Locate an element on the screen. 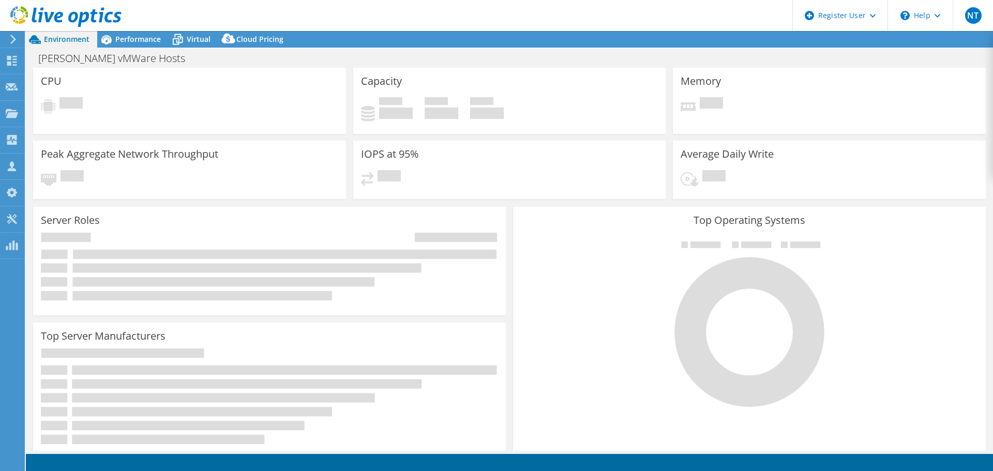  h3: Average Daily Write is located at coordinates (727, 154).